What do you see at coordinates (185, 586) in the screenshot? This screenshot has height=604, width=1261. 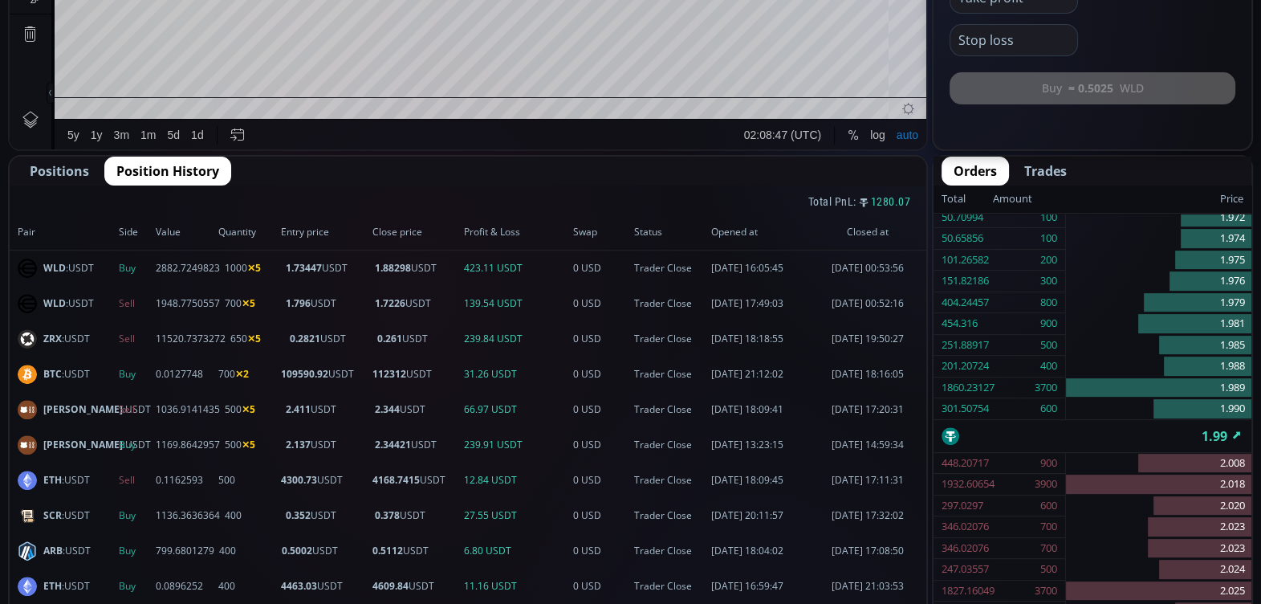 I see `span: 0.0896252` at bounding box center [185, 586].